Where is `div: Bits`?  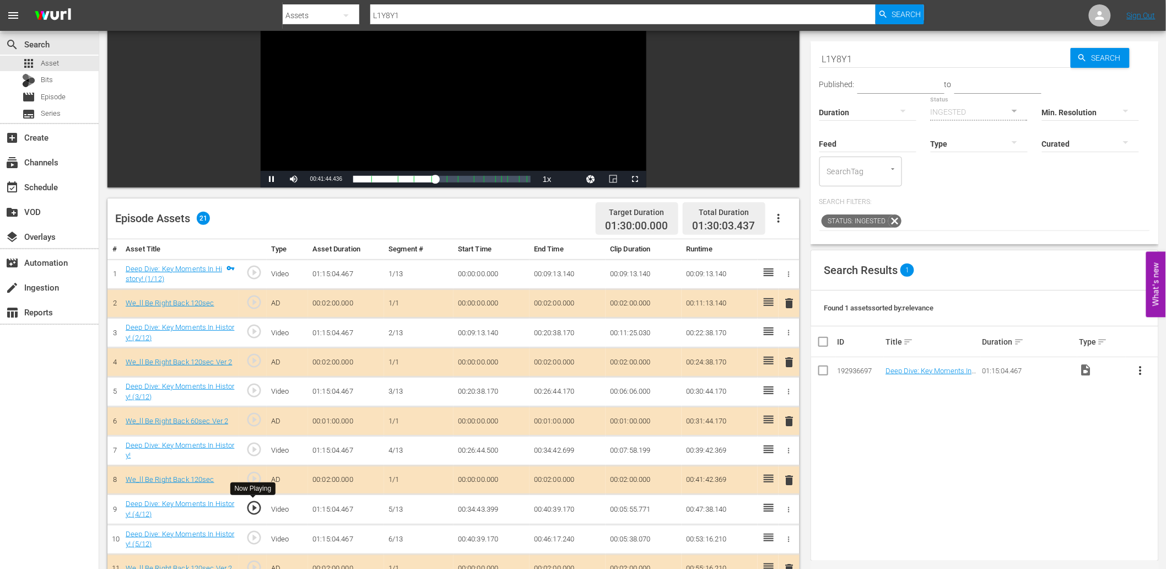 div: Bits is located at coordinates (29, 80).